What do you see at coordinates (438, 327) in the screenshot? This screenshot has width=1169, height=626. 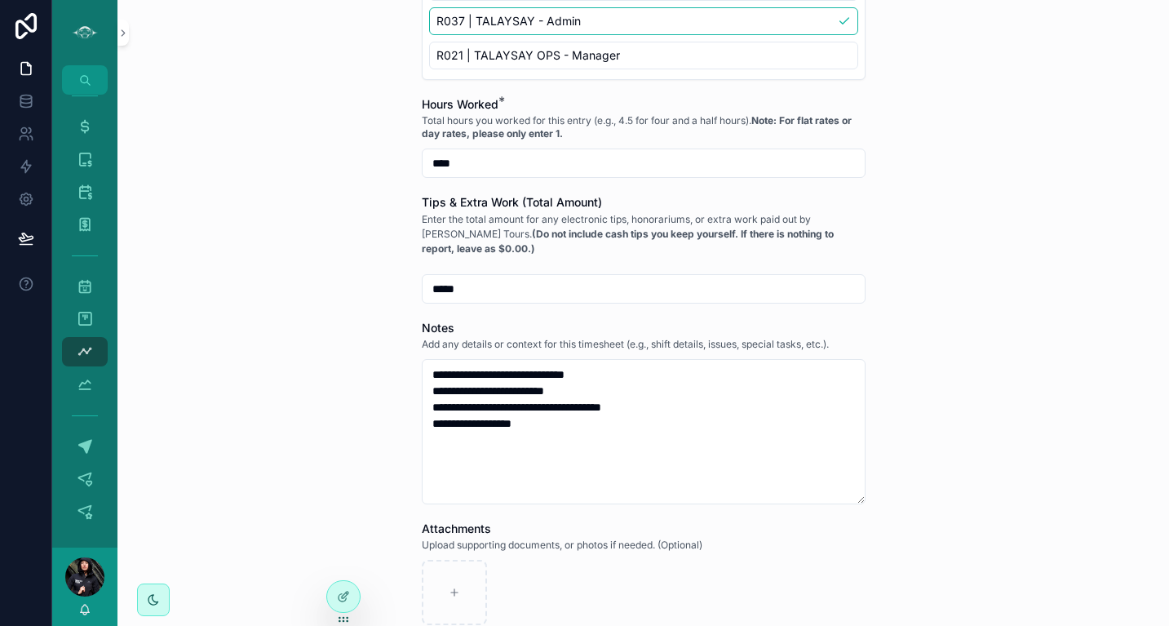 I see `span: Notes` at bounding box center [438, 327].